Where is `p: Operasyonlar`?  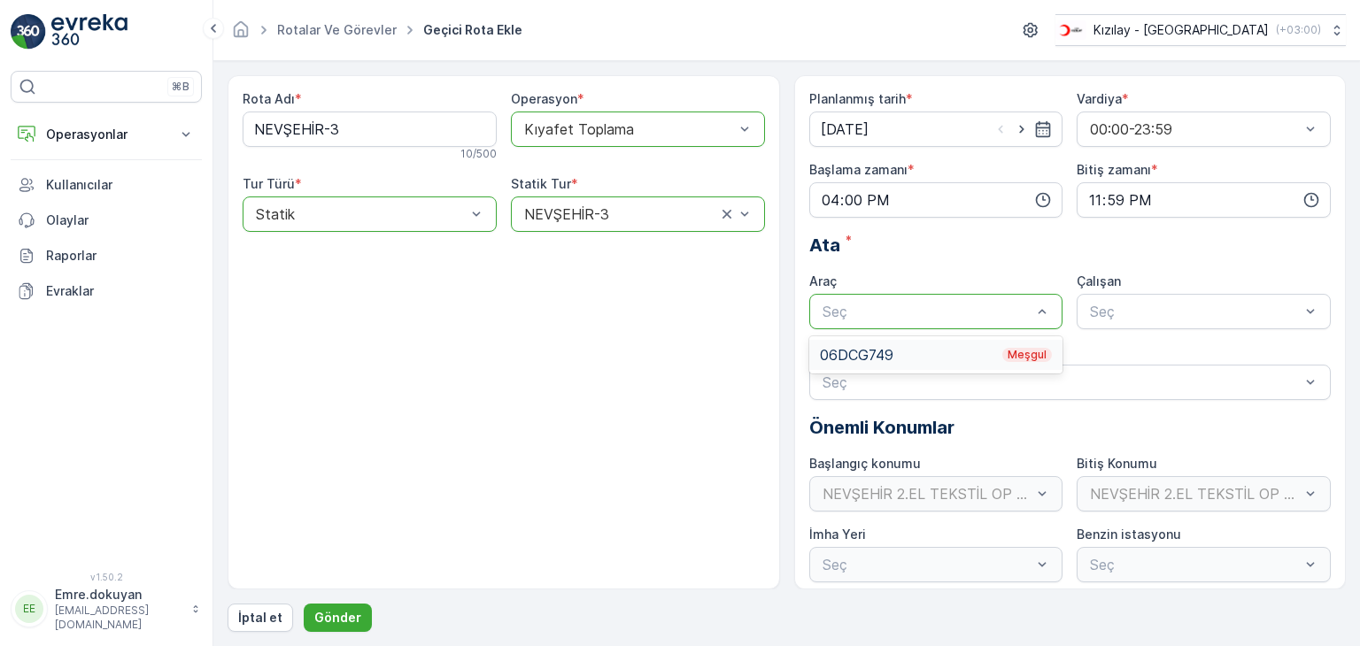
p: Operasyonlar is located at coordinates (106, 135).